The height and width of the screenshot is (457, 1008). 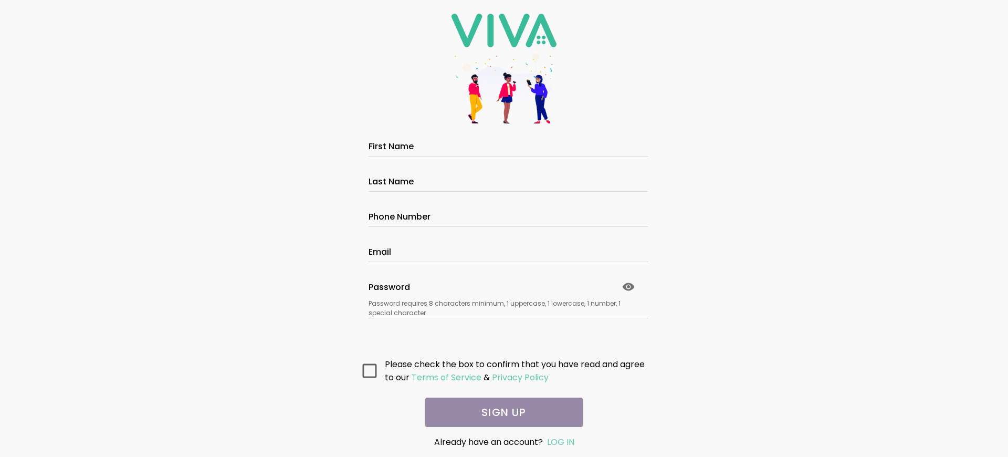 I want to click on a: LOG IN, so click(x=561, y=442).